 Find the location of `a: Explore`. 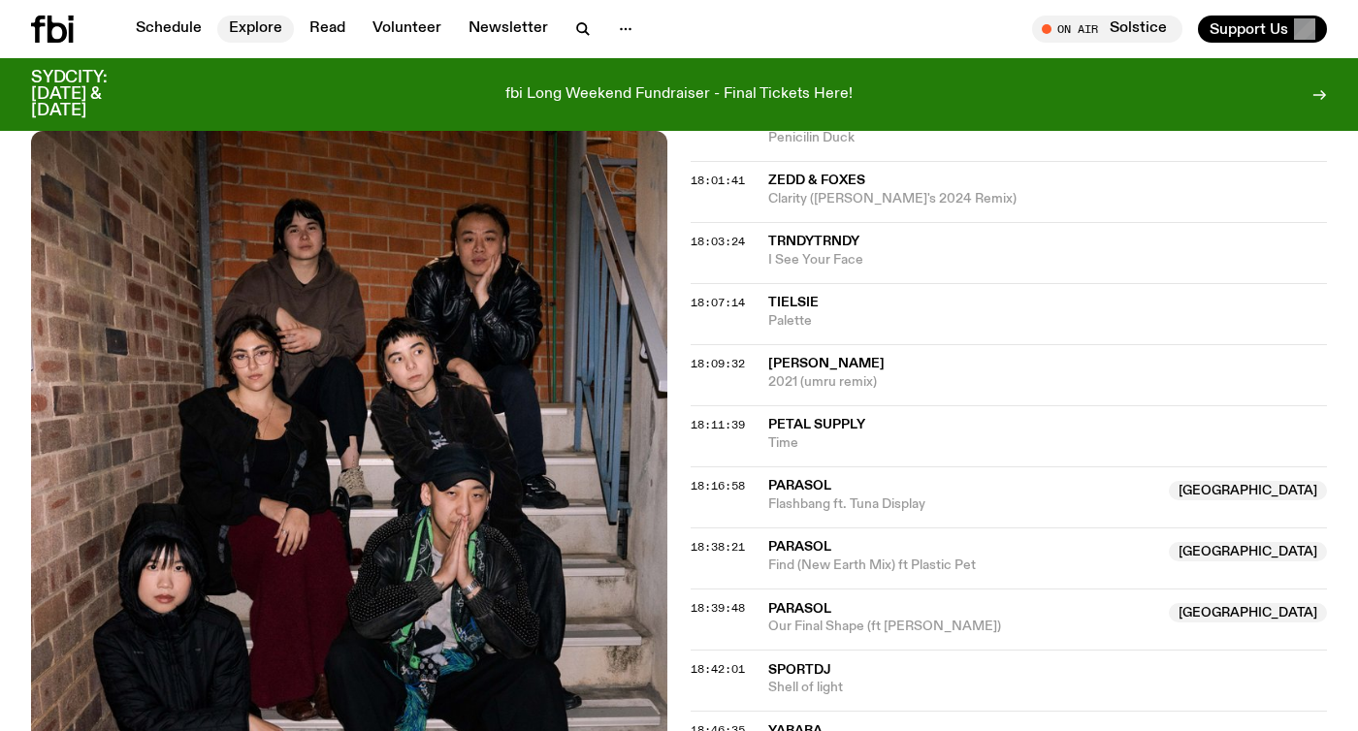

a: Explore is located at coordinates (255, 29).